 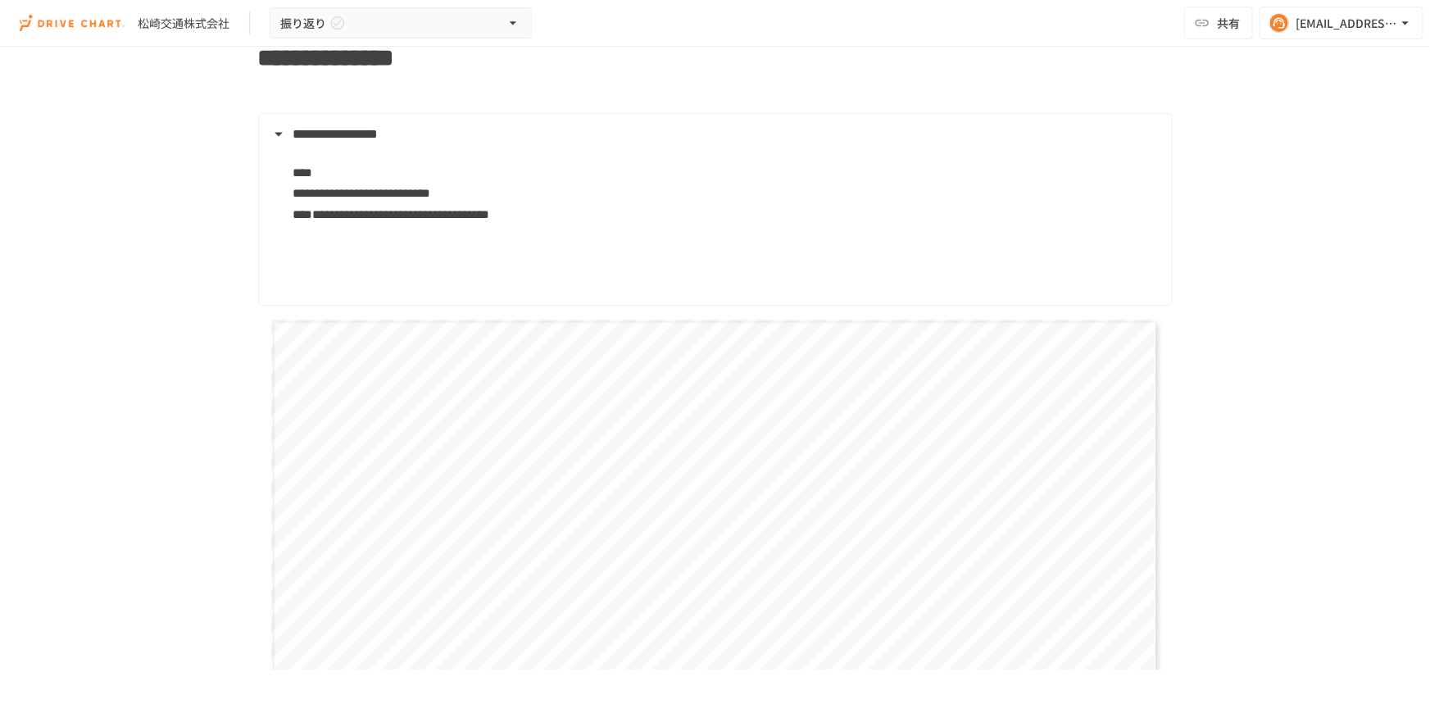 What do you see at coordinates (1228, 23) in the screenshot?
I see `span: 共有` at bounding box center [1228, 23].